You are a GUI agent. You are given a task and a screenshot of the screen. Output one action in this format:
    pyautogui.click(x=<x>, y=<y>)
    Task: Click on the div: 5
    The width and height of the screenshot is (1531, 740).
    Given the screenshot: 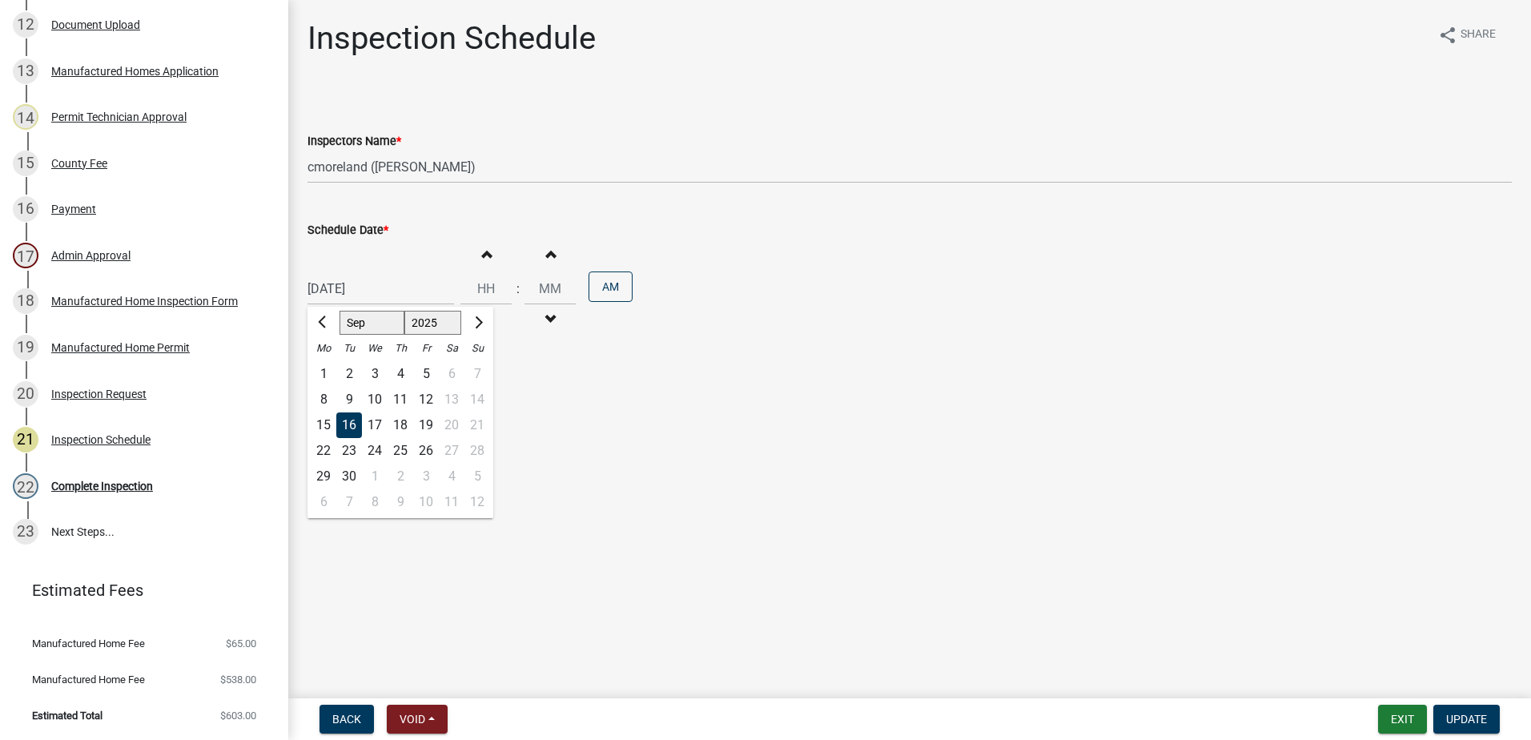 What is the action you would take?
    pyautogui.click(x=426, y=374)
    